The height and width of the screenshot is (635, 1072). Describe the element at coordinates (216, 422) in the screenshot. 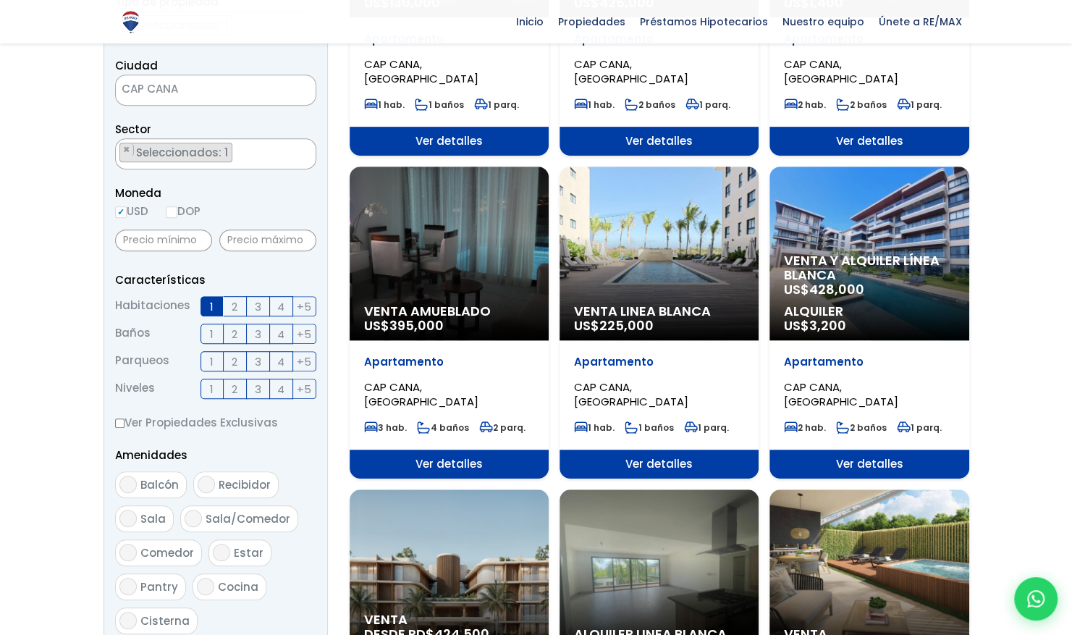

I see `label: Ver Propiedades Exclusivas` at that location.